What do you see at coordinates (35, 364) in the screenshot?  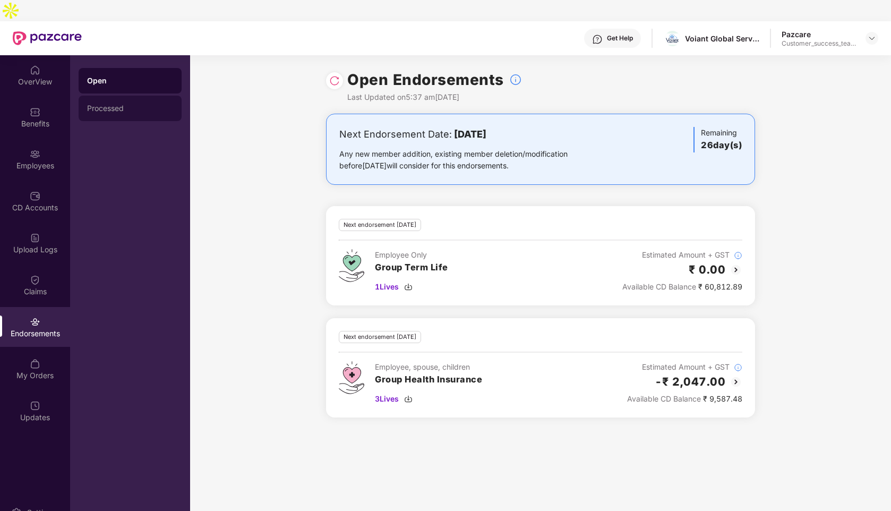 I see `img: svg+xml;base64,PHN2ZyBpZD0iTXlfT3JkZXJzIiBkYXRhLW5hbWU9Ik15IE9yZGVycyIgeG1sbnM9Imh0dHA6Ly93d3cudz...` at bounding box center [35, 364].